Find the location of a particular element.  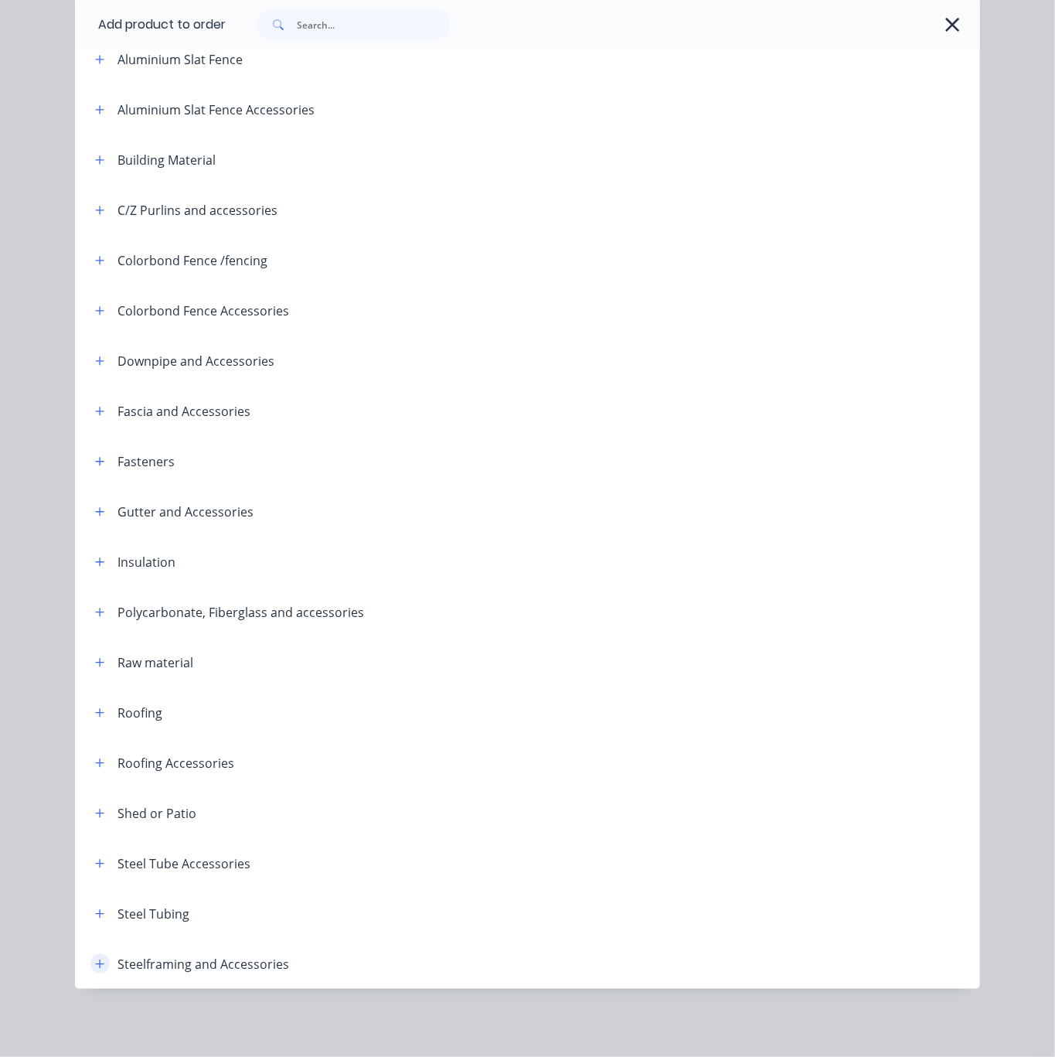

div: Aluminium Slat Fence is located at coordinates (180, 60).